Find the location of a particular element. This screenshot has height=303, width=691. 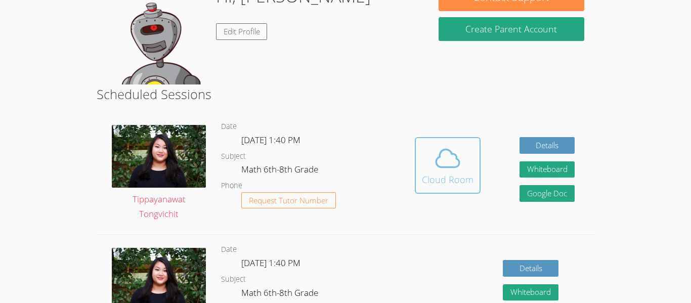

button: Create Parent Account is located at coordinates (511, 29).